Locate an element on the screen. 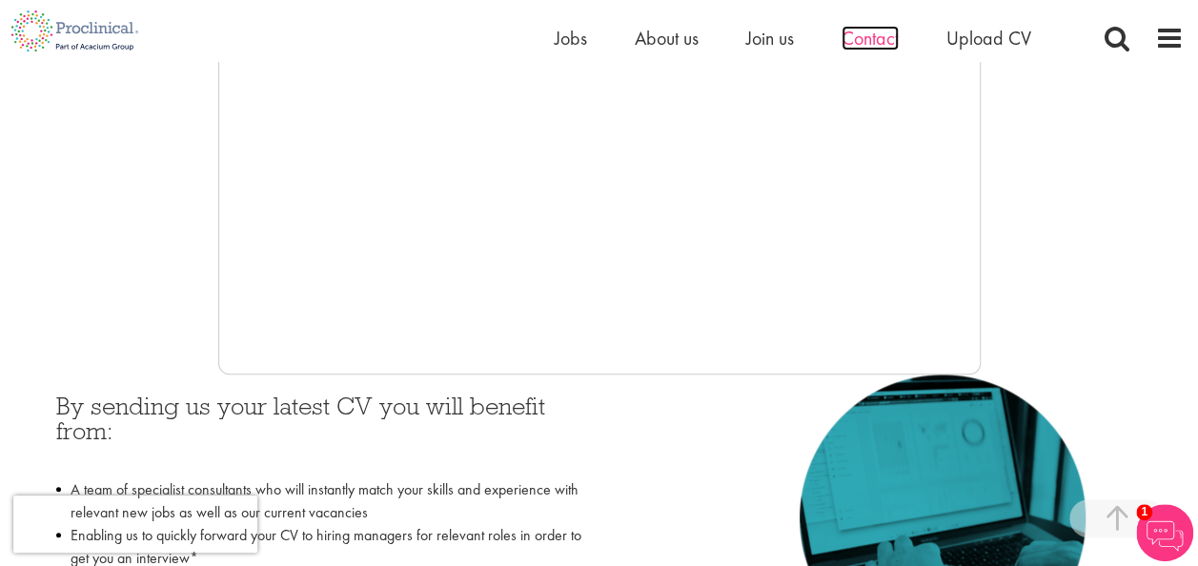 The image size is (1198, 566). li: A team of specialist consultants who will instantly match your skills and experience with relevan... is located at coordinates (320, 501).